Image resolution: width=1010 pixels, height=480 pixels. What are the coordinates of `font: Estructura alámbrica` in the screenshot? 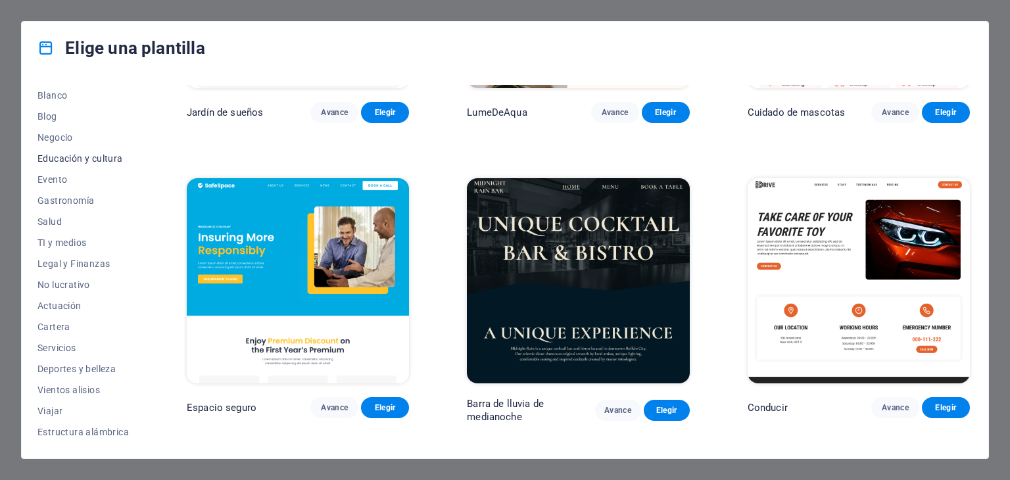 It's located at (83, 432).